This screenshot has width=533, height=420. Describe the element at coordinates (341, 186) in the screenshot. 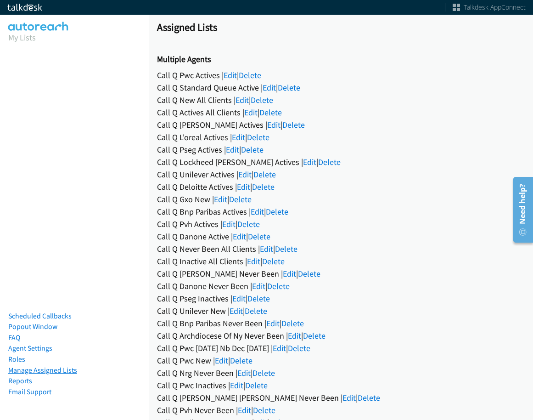

I see `div: Call Q Deloitte Actives | |` at that location.